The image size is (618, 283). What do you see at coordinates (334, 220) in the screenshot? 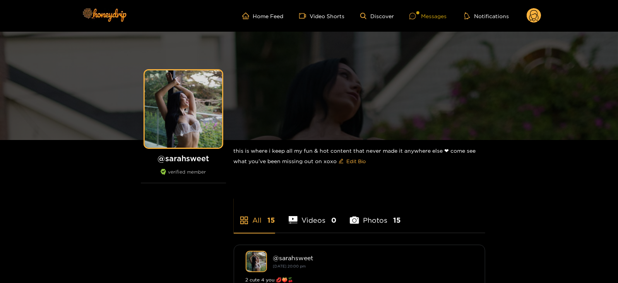
I see `span: 0` at bounding box center [334, 220].